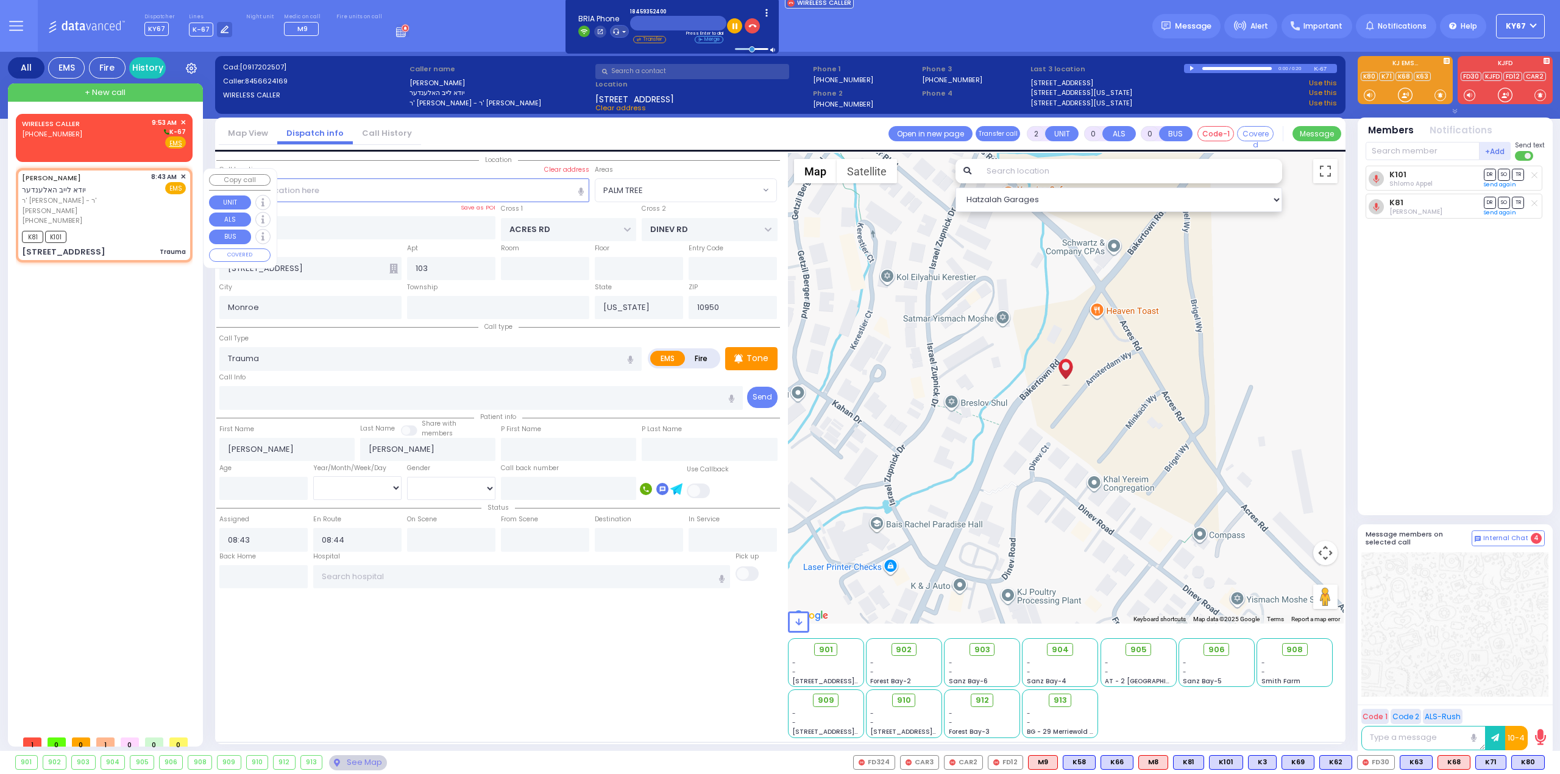  What do you see at coordinates (1065, 370) in the screenshot?
I see `div: YIDA LEIB HOLLANDER` at bounding box center [1065, 370].